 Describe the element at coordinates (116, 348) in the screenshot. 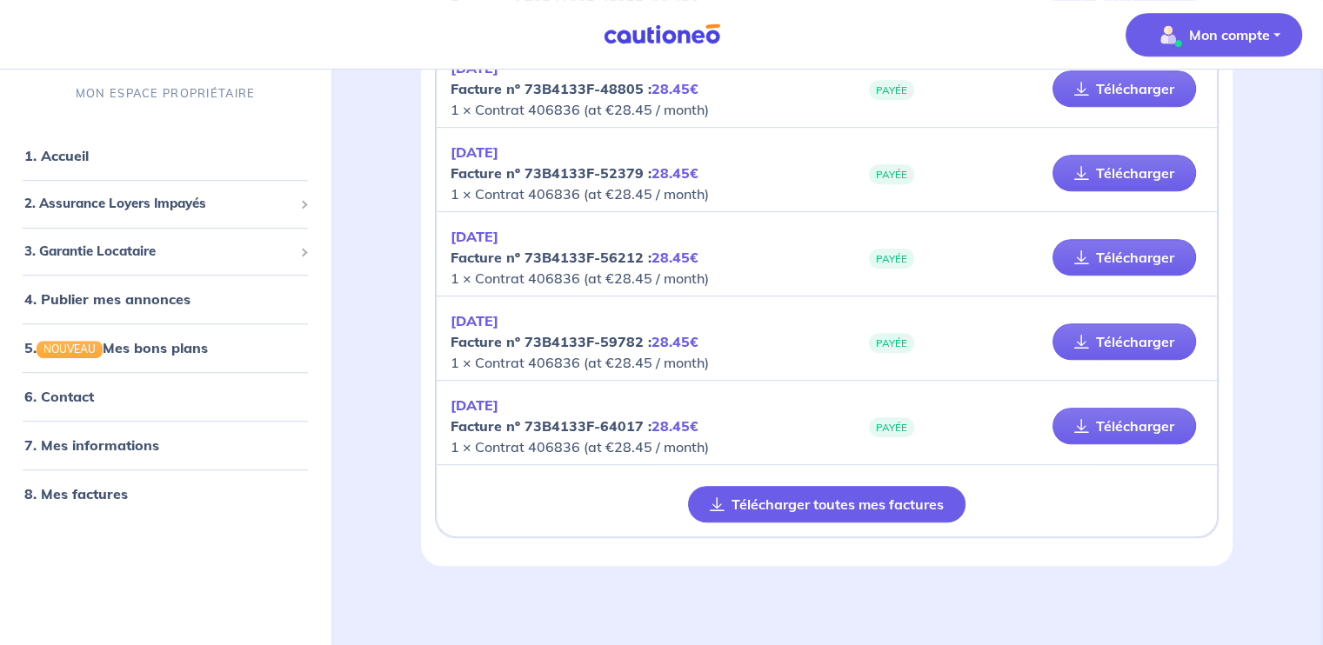

I see `a: 5.NOUVEAUMes bons plans` at that location.